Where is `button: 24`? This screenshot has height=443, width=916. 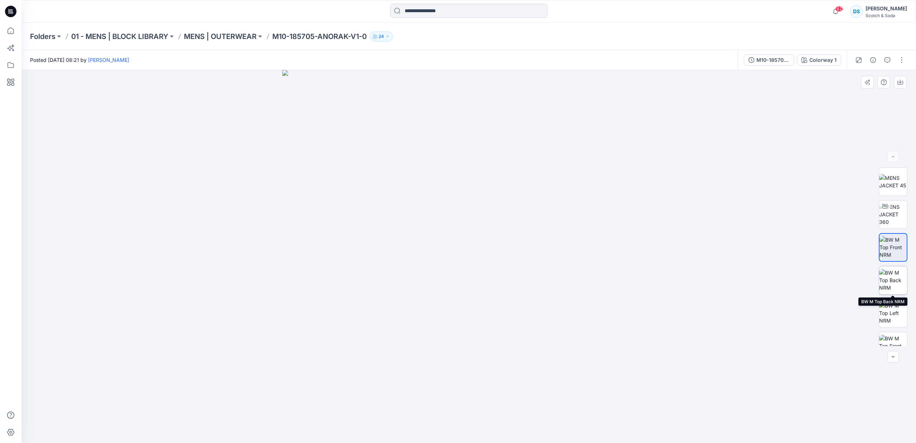
button: 24 is located at coordinates (381, 36).